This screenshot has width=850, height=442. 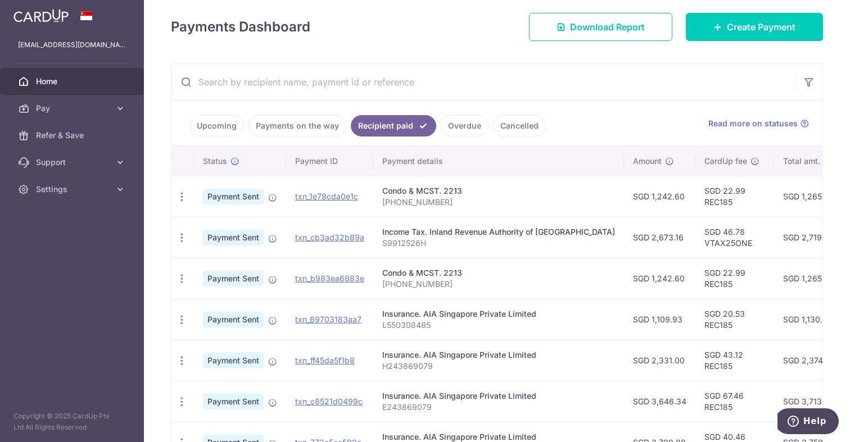 I want to click on a: Download Report, so click(x=600, y=27).